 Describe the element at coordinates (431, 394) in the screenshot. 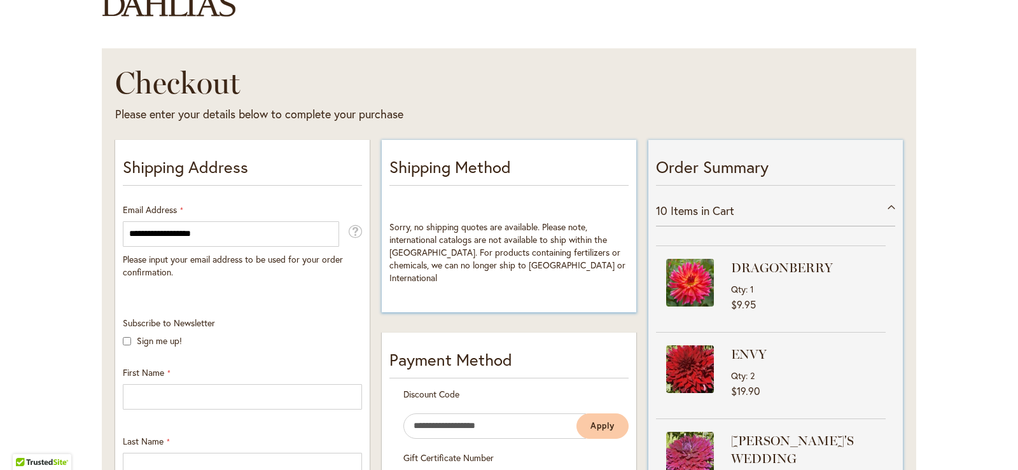

I see `span: Discount Code` at that location.